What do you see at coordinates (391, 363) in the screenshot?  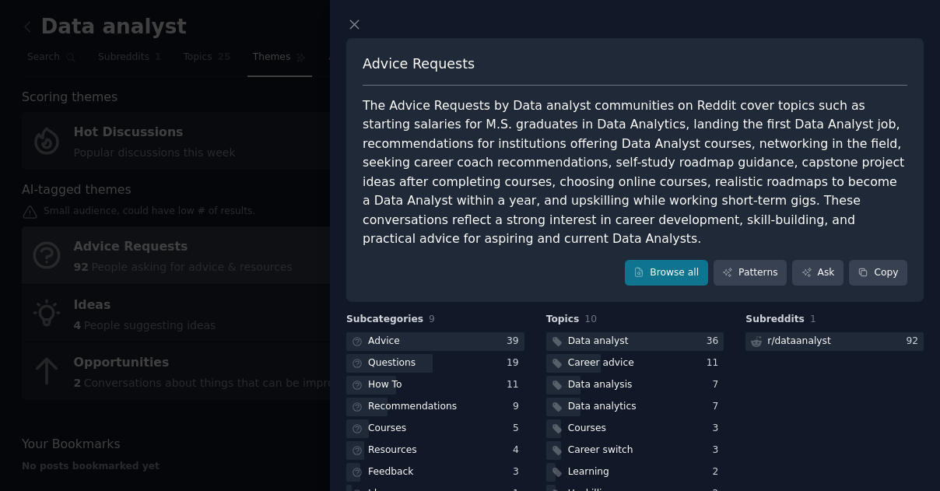 I see `div: Questions` at bounding box center [391, 363].